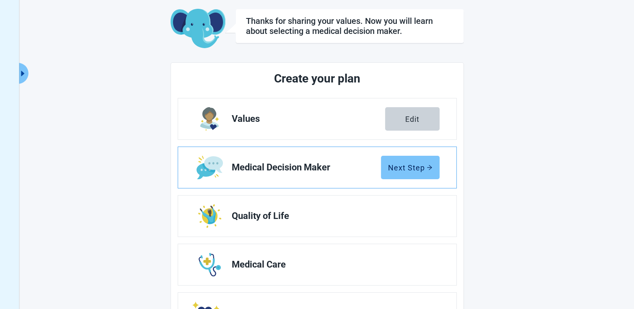 The width and height of the screenshot is (634, 309). What do you see at coordinates (23, 73) in the screenshot?
I see `button: Expand menu` at bounding box center [23, 73].